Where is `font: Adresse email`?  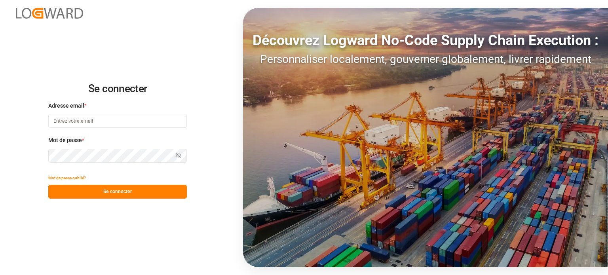 font: Adresse email is located at coordinates (66, 106).